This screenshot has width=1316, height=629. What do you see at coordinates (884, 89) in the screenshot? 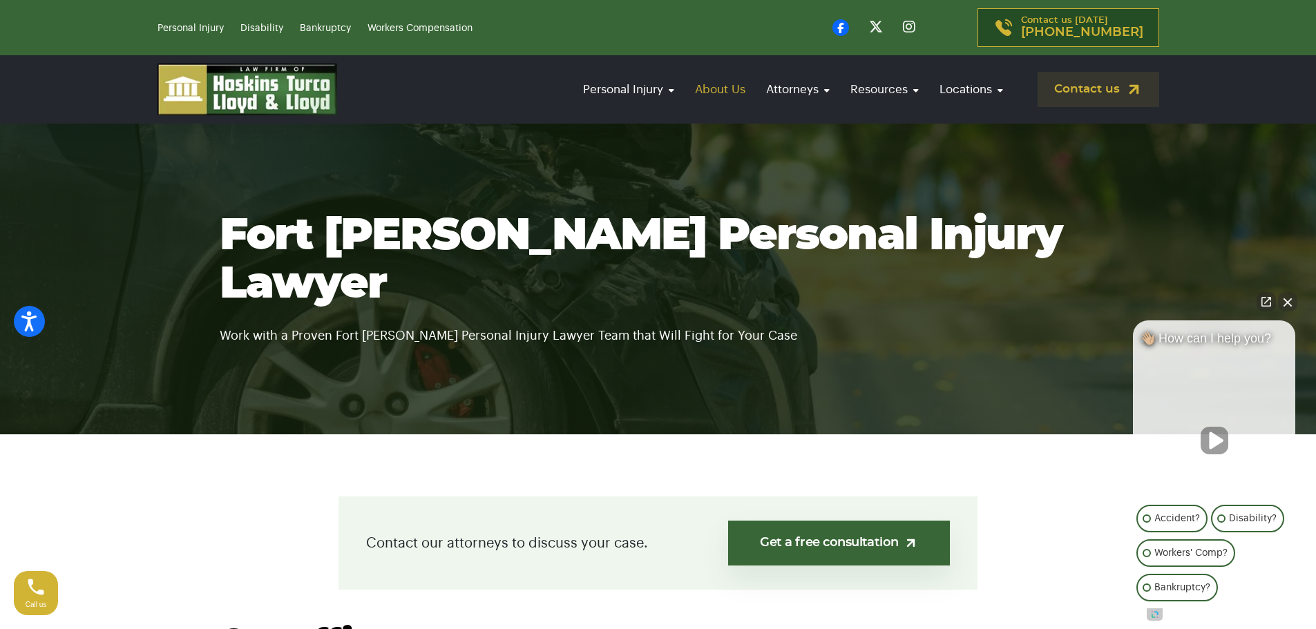
I see `a: Resources` at bounding box center [884, 89].